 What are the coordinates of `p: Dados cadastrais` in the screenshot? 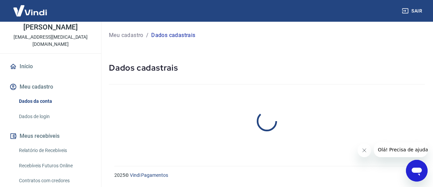 It's located at (173, 35).